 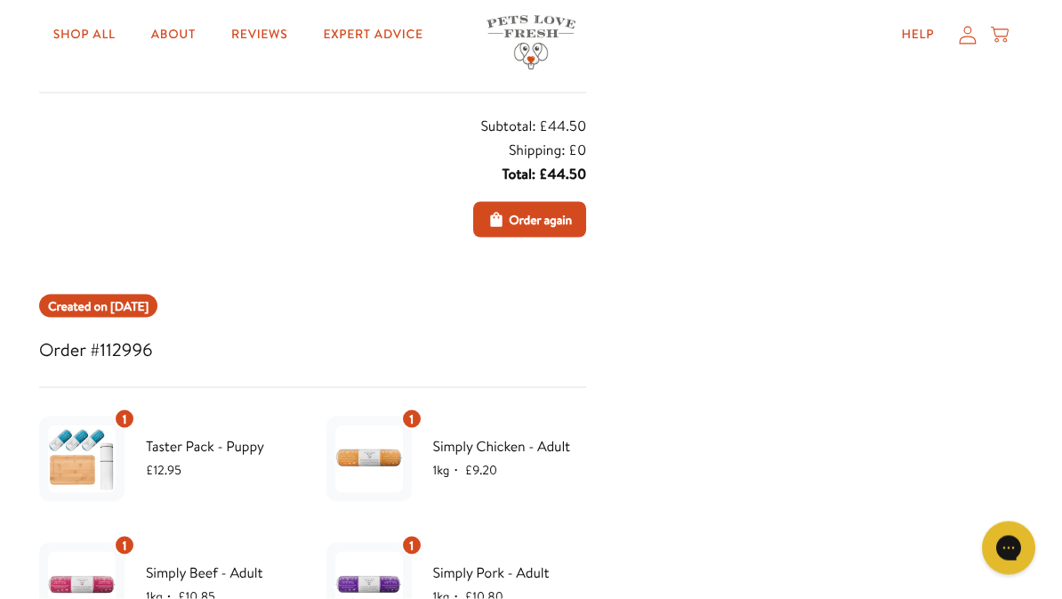 I want to click on span: Order again, so click(x=540, y=220).